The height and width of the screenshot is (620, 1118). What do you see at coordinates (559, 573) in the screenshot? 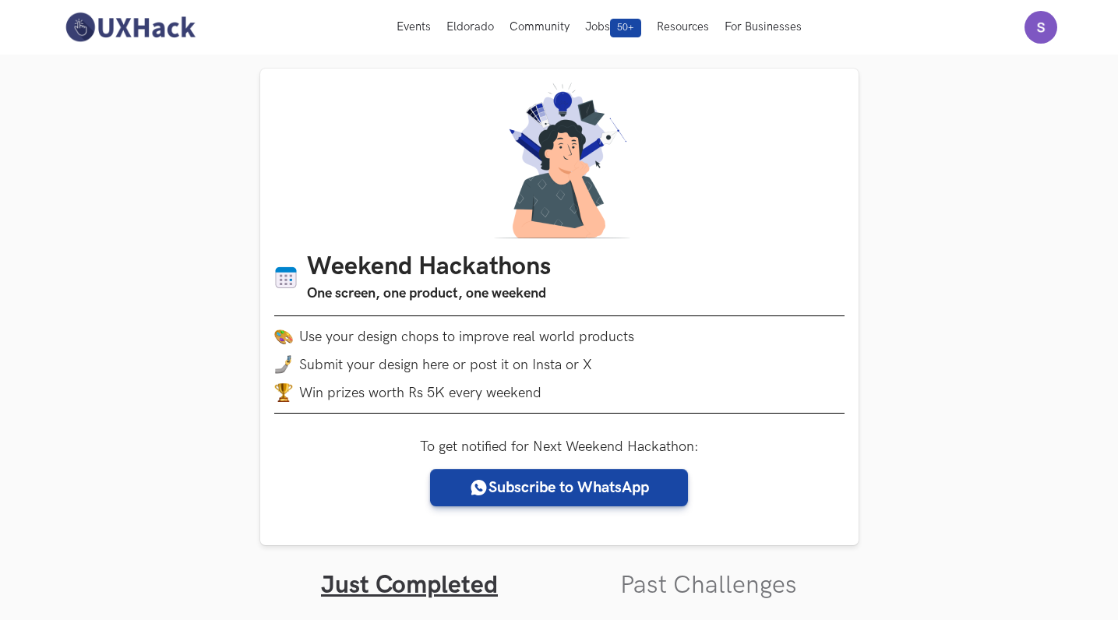
I see `ul: Tabs Interface` at bounding box center [559, 573].